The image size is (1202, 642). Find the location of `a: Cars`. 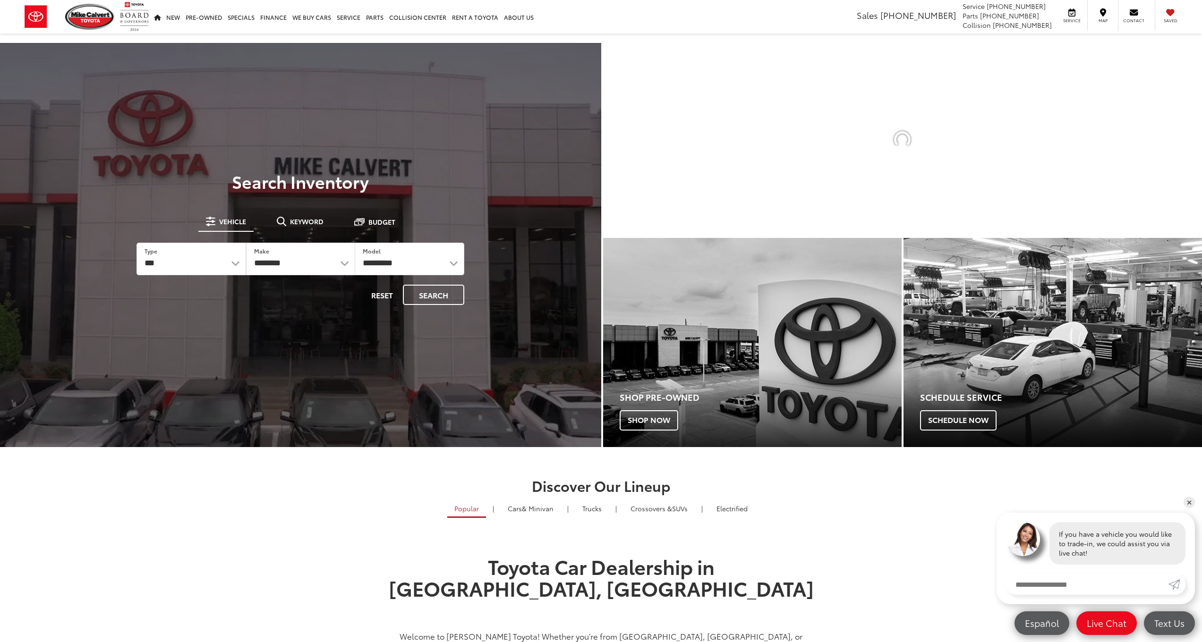

a: Cars is located at coordinates (530, 509).